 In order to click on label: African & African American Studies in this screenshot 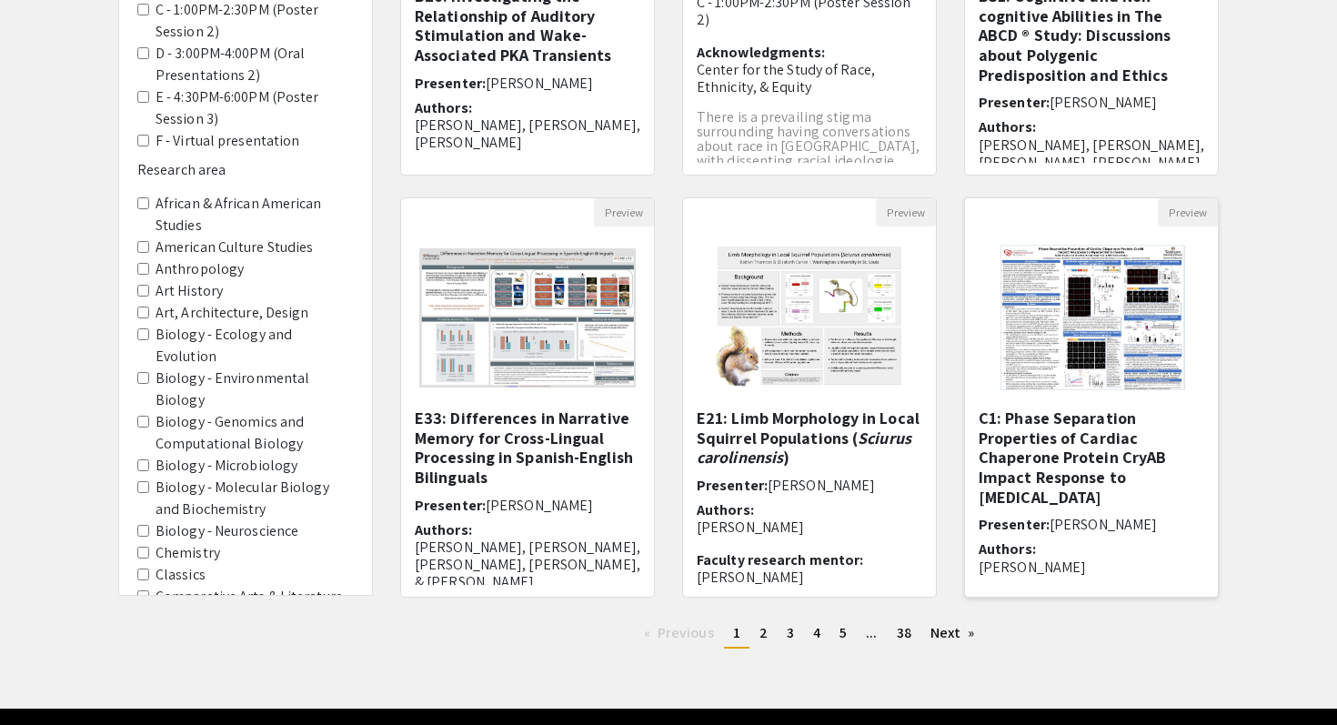, I will do `click(255, 215)`.